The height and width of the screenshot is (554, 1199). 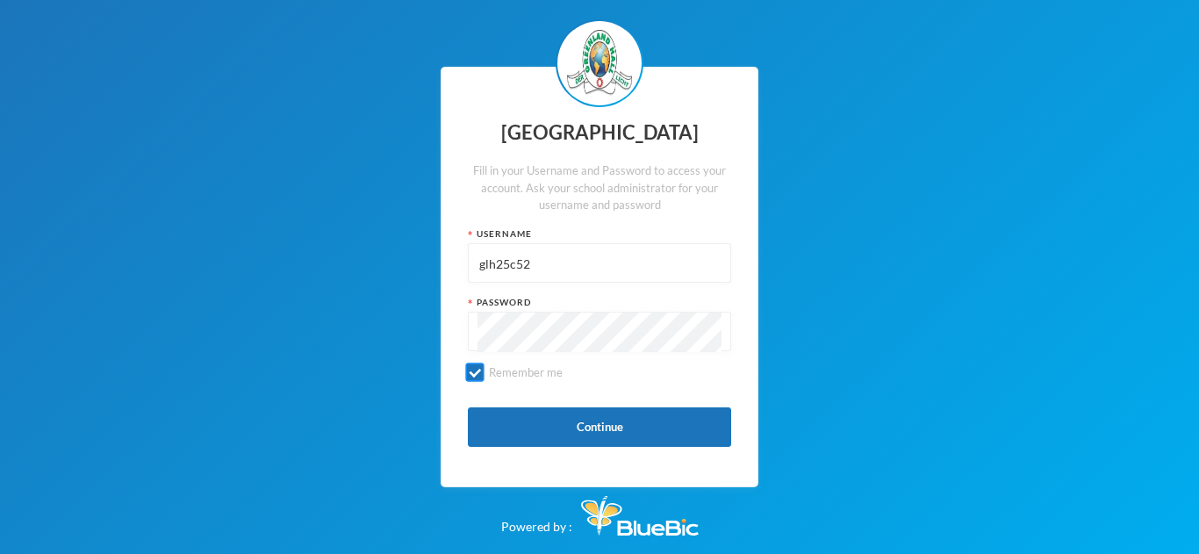 What do you see at coordinates (526, 372) in the screenshot?
I see `span: Remember me` at bounding box center [526, 372].